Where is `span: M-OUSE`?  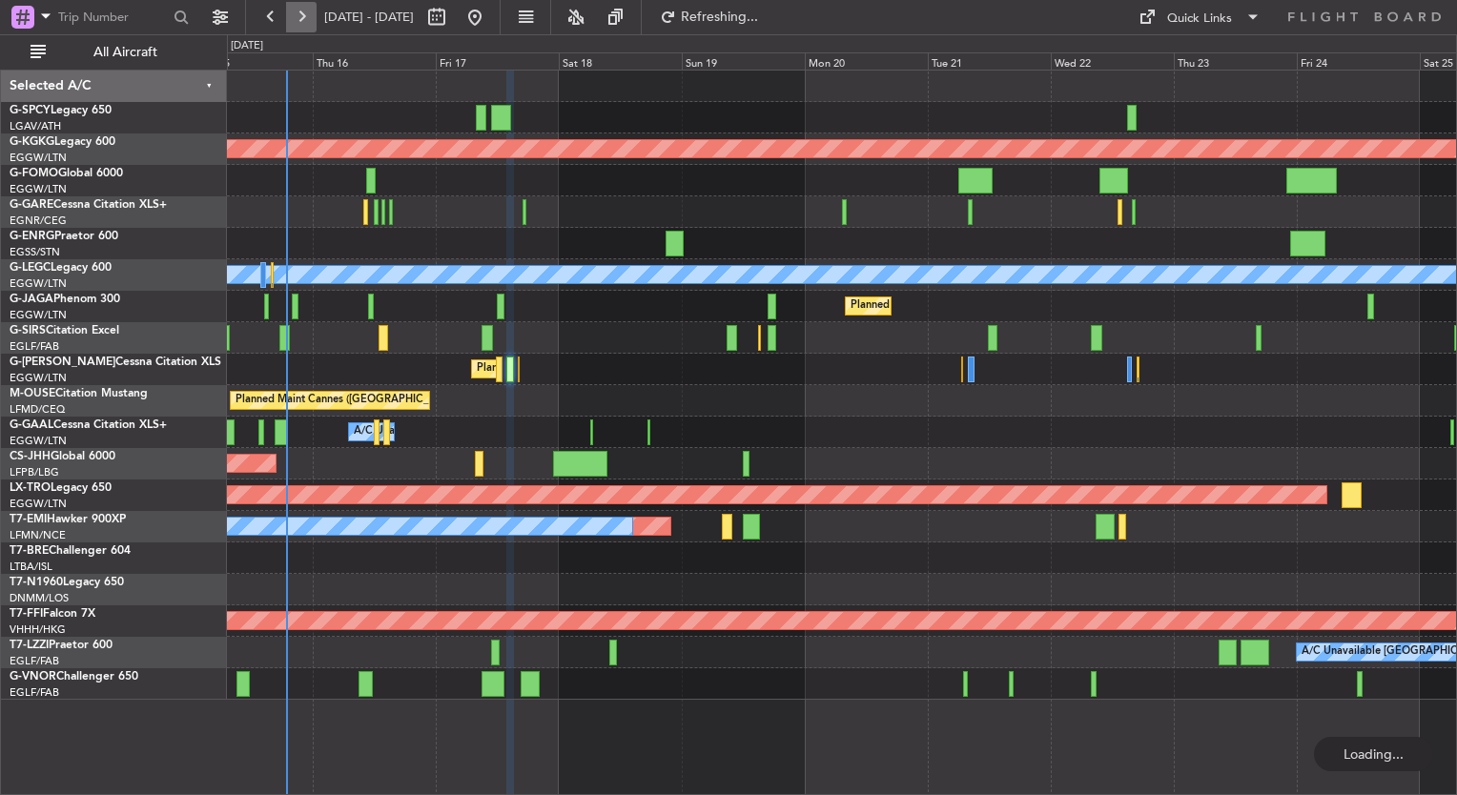
span: M-OUSE is located at coordinates (32, 394).